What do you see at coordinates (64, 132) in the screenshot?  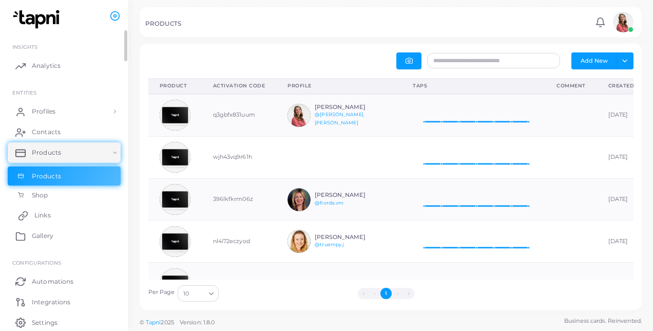 I see `a: Contacts` at bounding box center [64, 132].